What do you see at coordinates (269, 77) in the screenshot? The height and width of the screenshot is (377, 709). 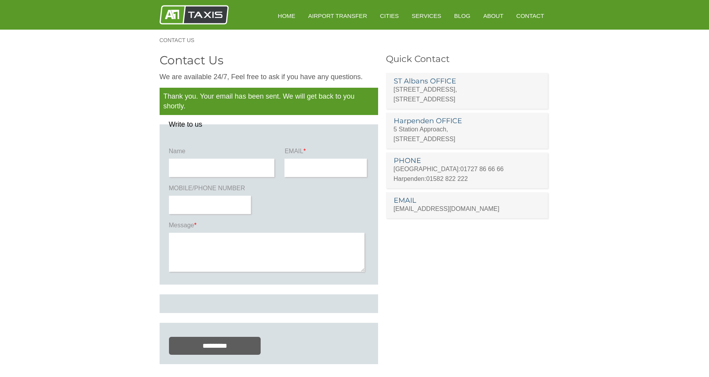 I see `p: We are available 24/7, Feel free to ask if you have any questions.` at bounding box center [269, 77].